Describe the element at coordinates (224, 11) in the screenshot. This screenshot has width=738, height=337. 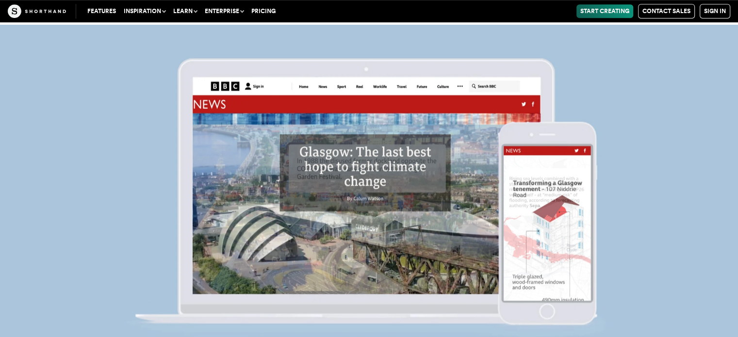
I see `button: Enterprise` at that location.